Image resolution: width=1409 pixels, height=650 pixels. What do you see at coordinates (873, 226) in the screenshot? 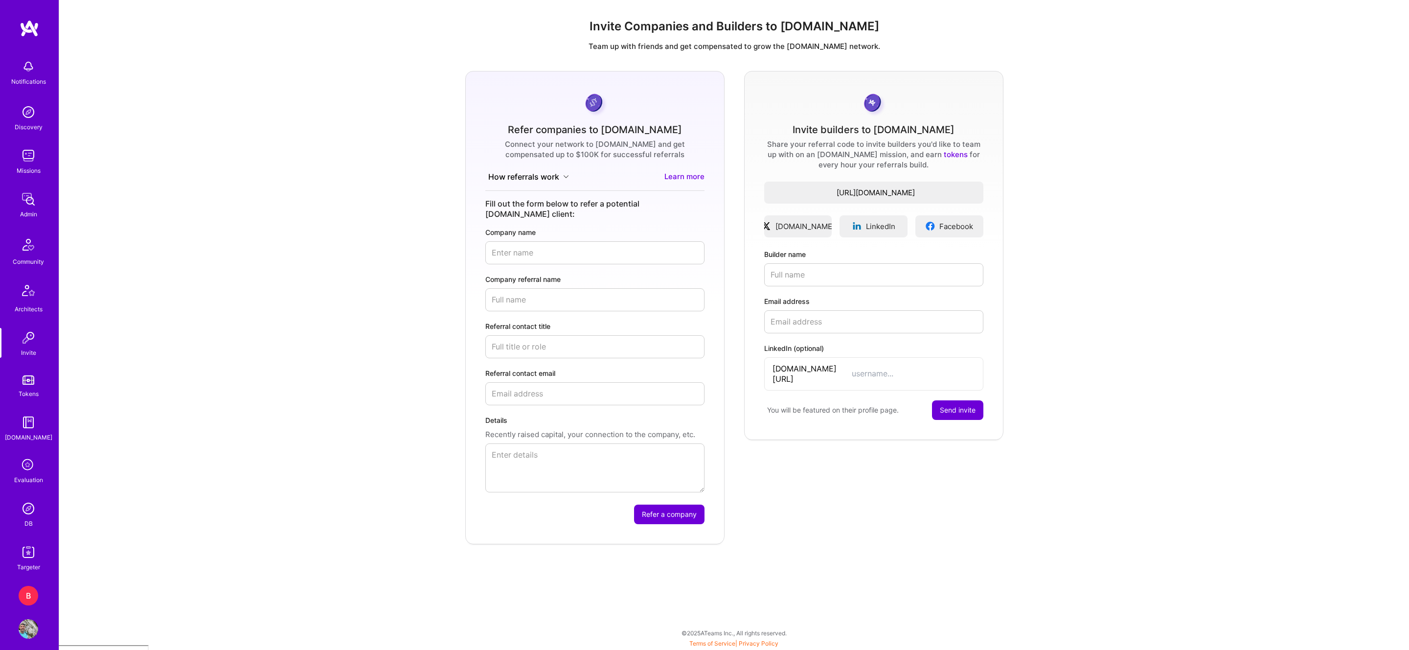
I see `a: LinkedIn` at bounding box center [873, 226].